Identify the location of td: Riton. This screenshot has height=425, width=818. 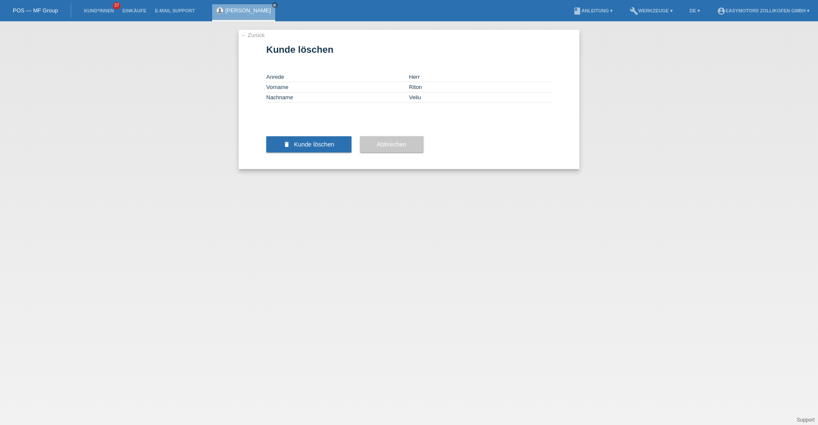
(480, 87).